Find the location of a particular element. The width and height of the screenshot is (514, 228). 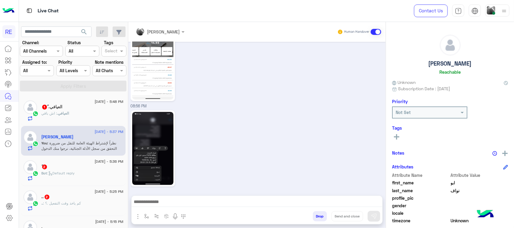

img: send voice note is located at coordinates (175, 217).